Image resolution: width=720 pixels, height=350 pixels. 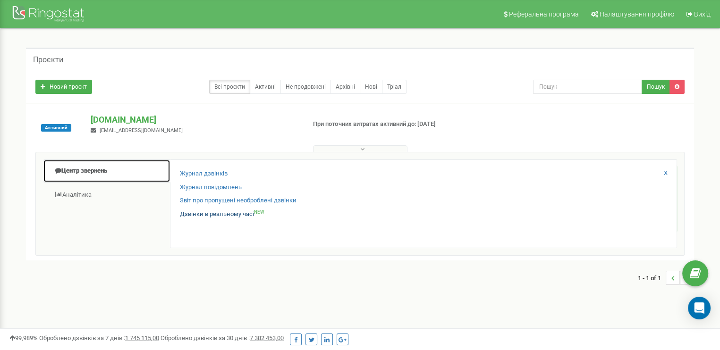 I want to click on div: Open Intercom Messenger, so click(x=699, y=308).